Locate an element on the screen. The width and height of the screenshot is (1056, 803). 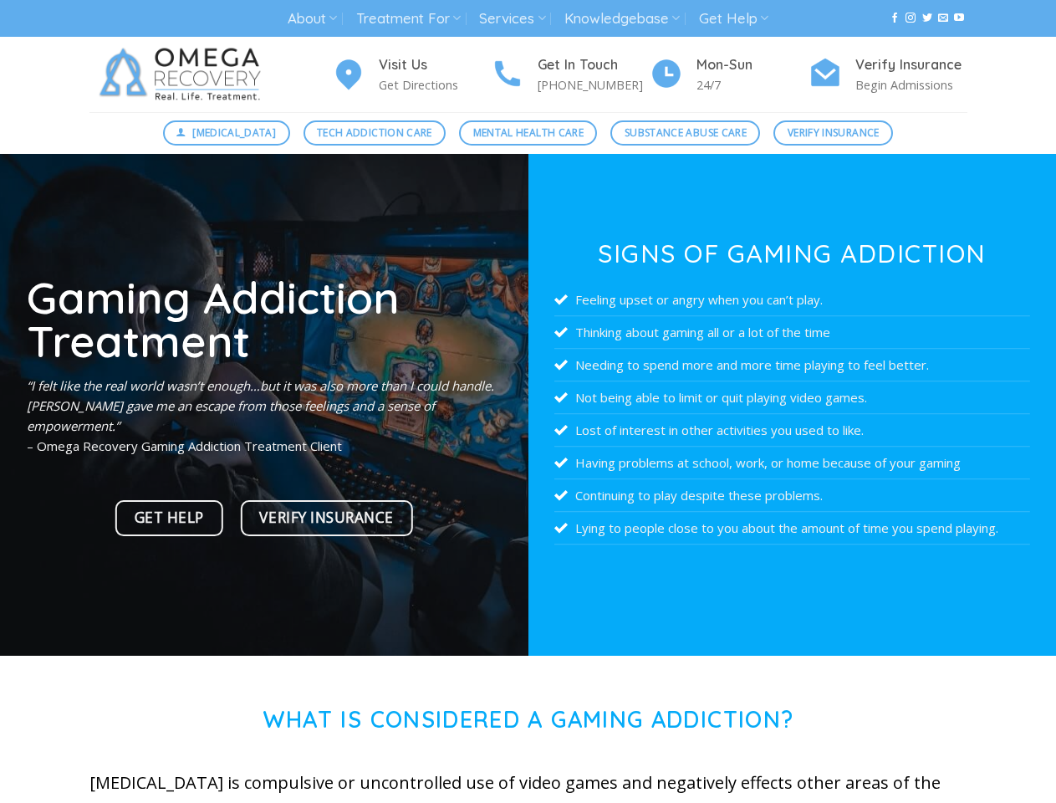
li: Lost of interest in other activities you used to like. is located at coordinates (792, 430).